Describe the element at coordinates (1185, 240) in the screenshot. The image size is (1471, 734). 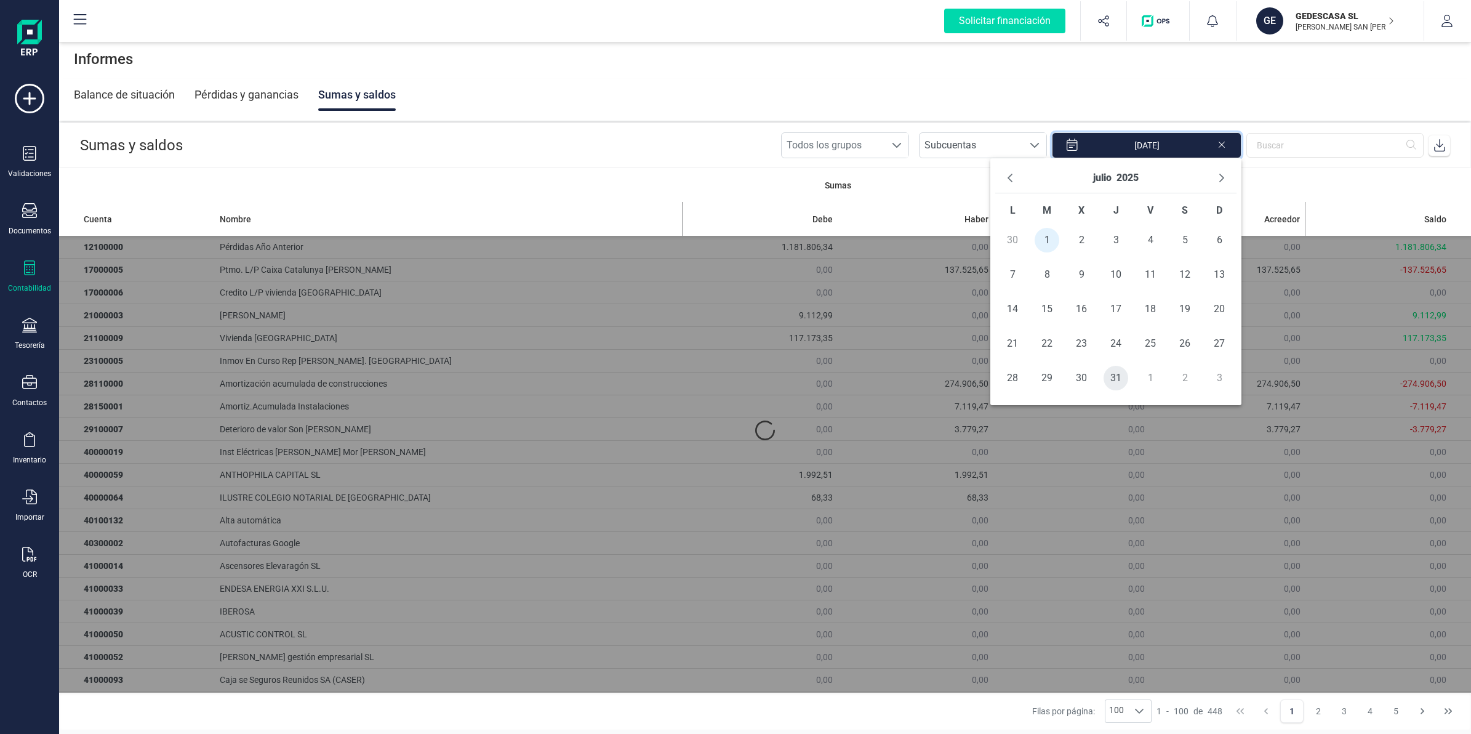
I see `span: 5` at that location.